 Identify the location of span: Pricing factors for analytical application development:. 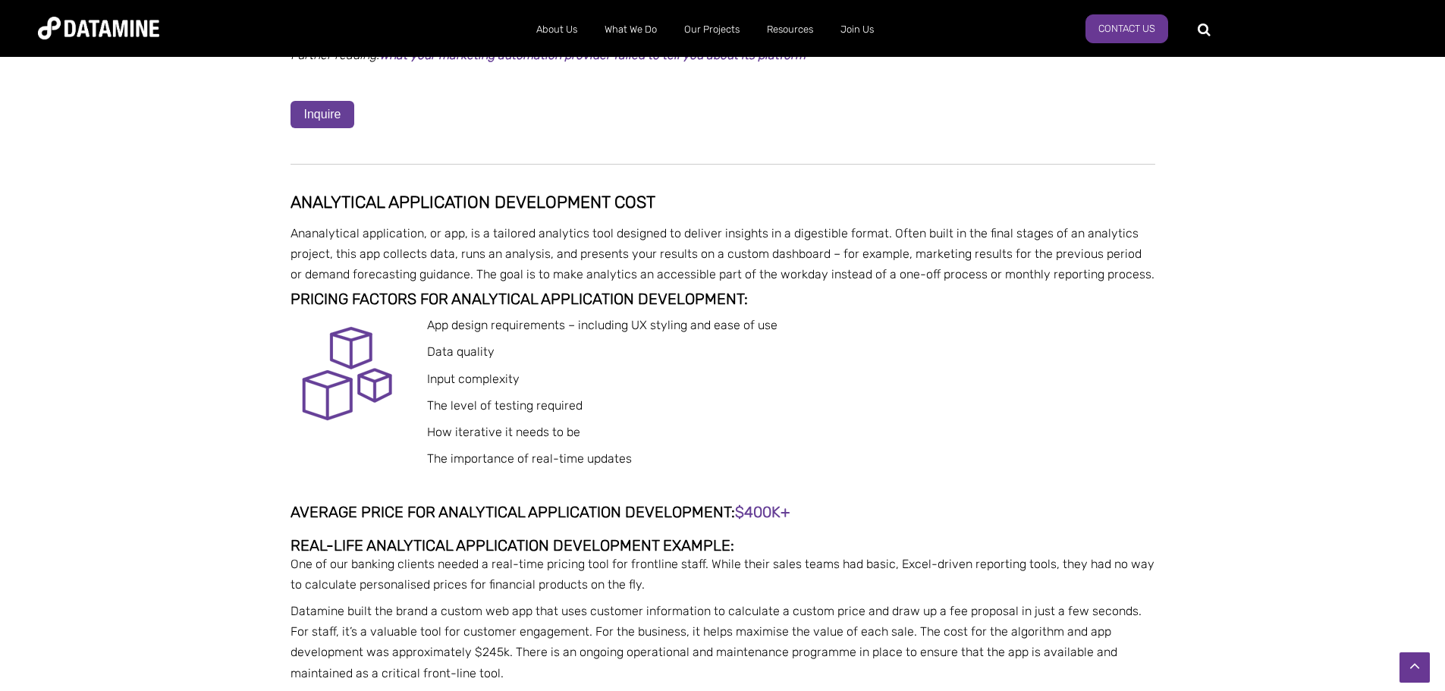
(519, 299).